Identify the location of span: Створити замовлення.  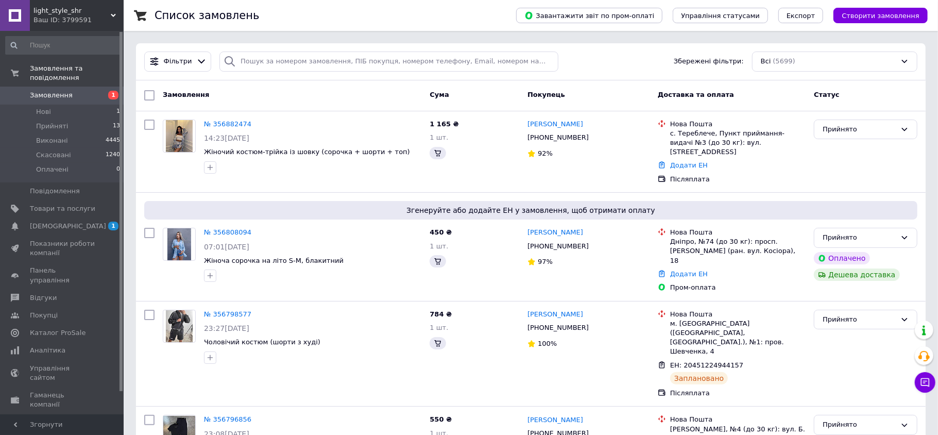
(880, 15).